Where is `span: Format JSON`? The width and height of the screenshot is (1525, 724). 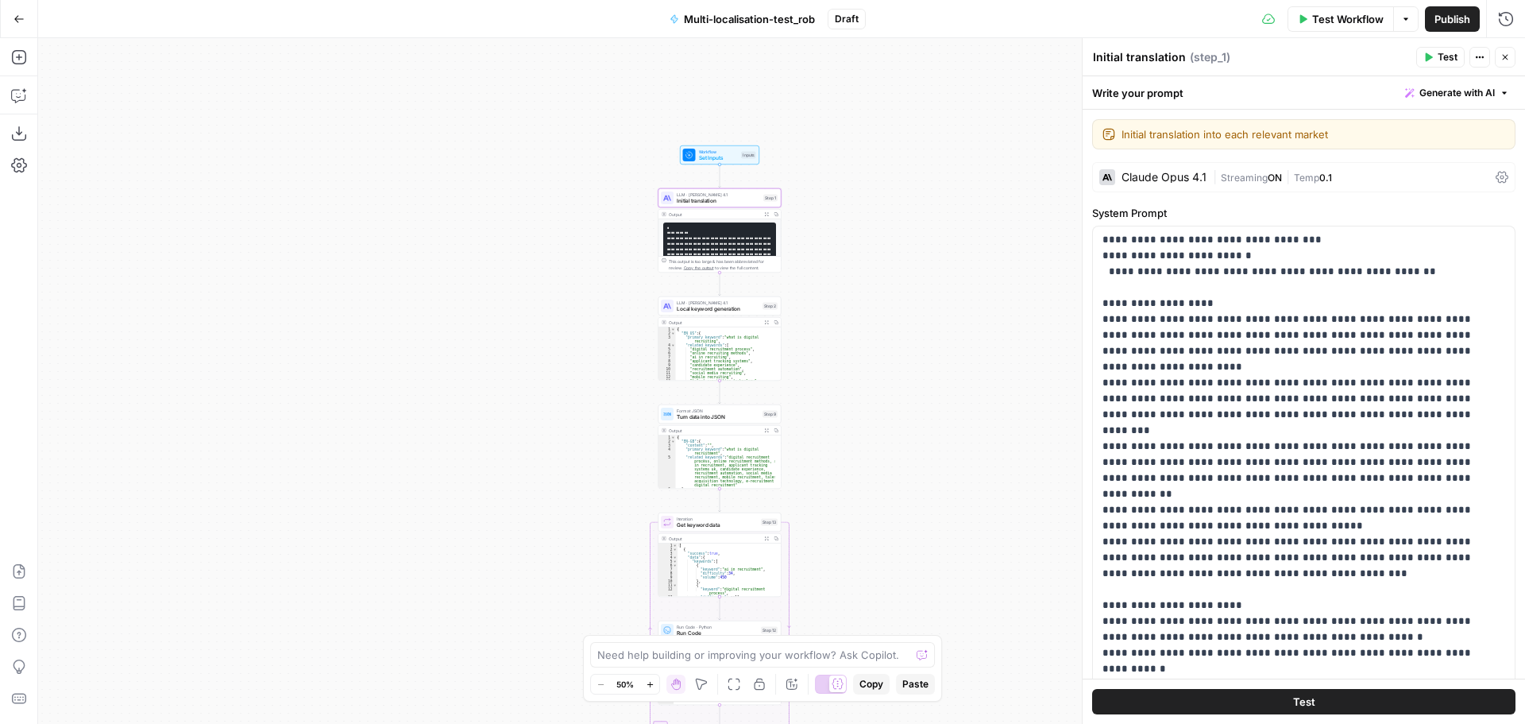
span: Format JSON is located at coordinates (718, 411).